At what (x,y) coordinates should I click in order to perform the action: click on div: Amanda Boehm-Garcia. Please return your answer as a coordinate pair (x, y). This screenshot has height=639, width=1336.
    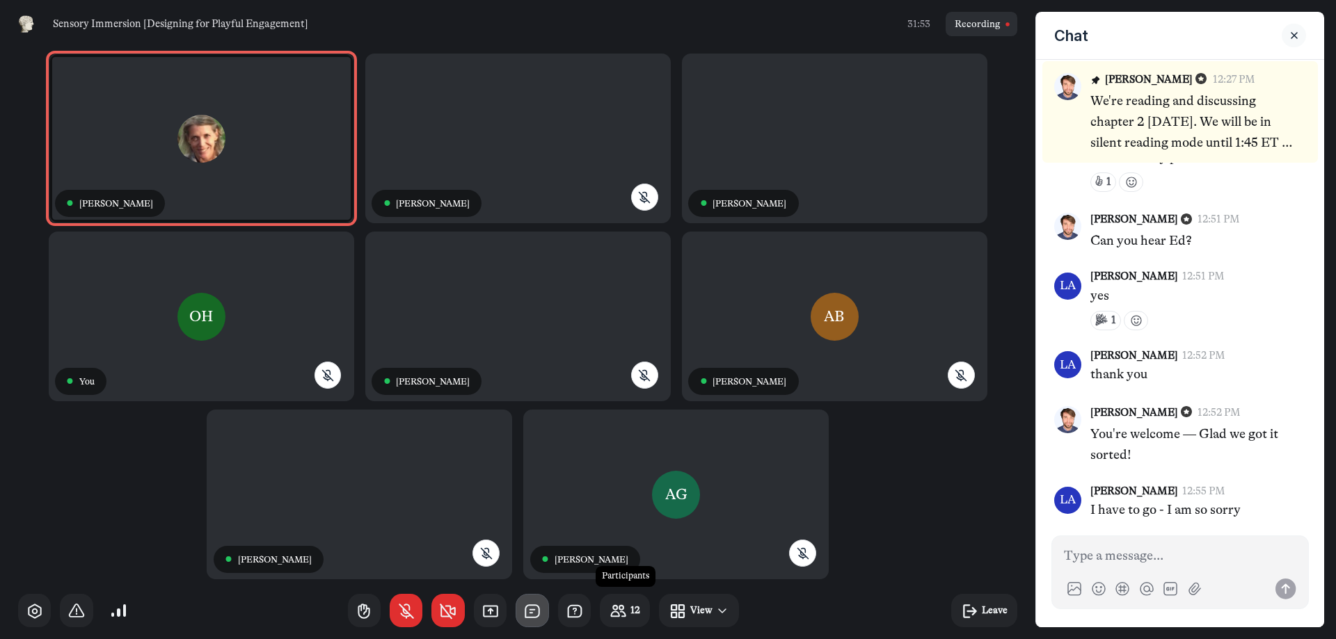
    Looking at the image, I should click on (675, 495).